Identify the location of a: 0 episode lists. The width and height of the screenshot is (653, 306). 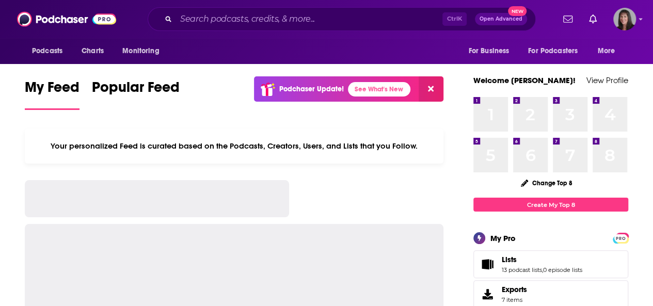
(563, 270).